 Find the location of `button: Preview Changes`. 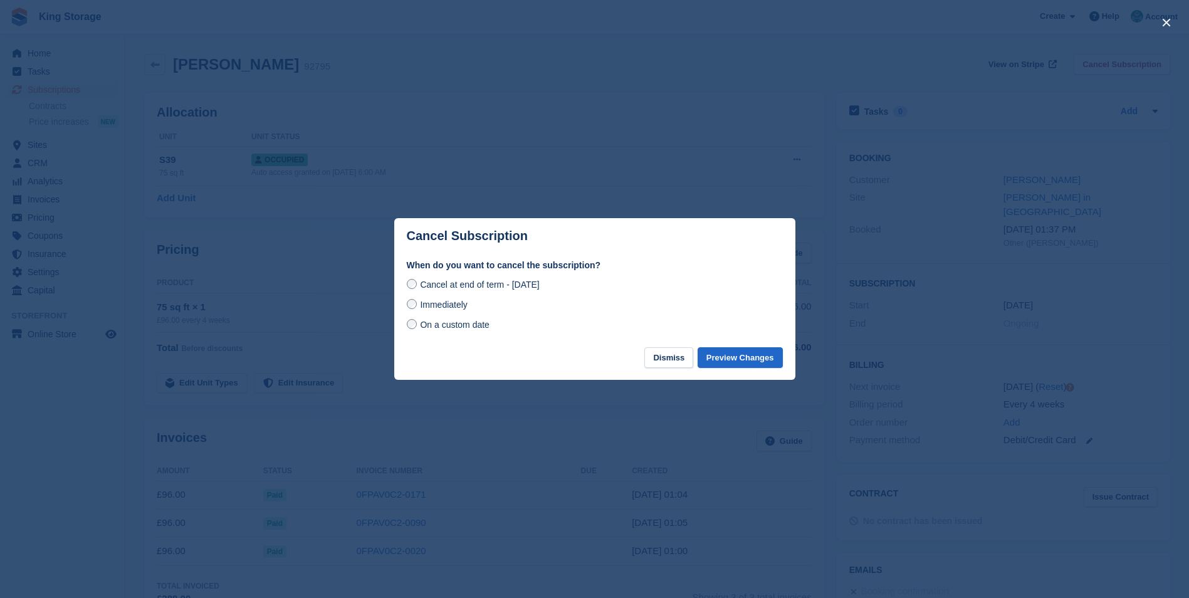

button: Preview Changes is located at coordinates (740, 357).